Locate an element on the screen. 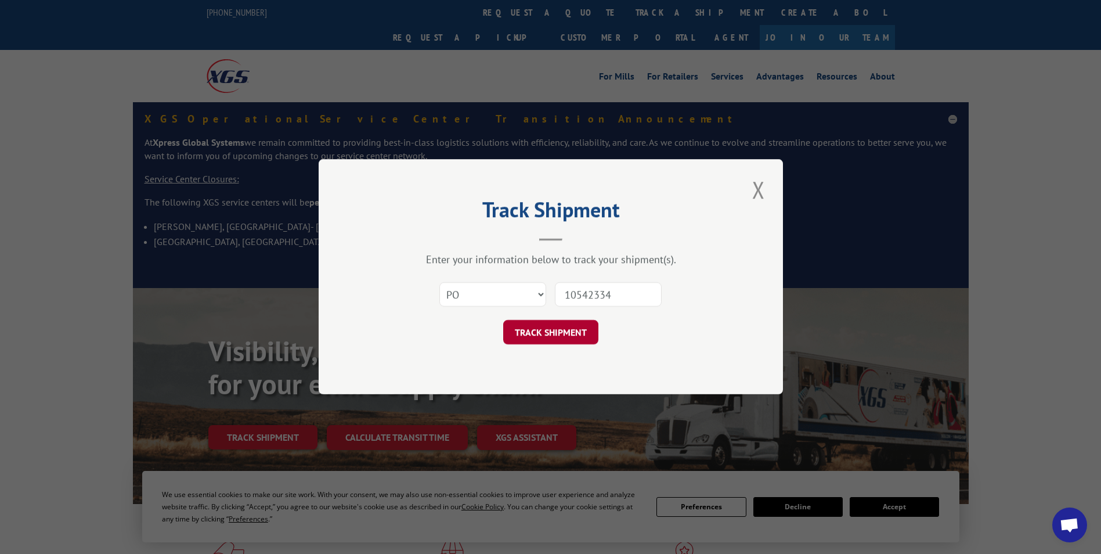  button: Close modal is located at coordinates (759, 189).